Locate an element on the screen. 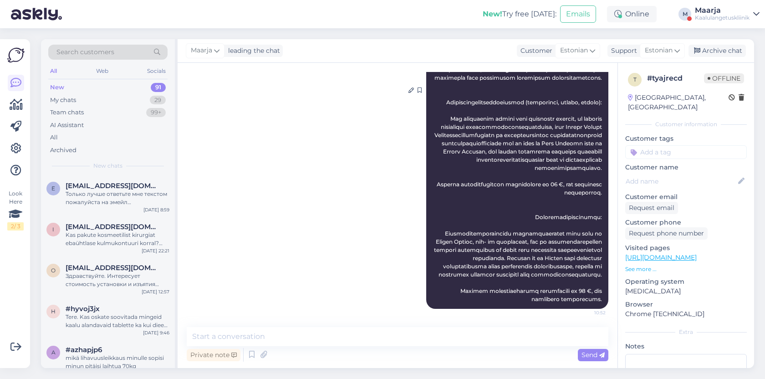  span: Offline is located at coordinates (724, 78).